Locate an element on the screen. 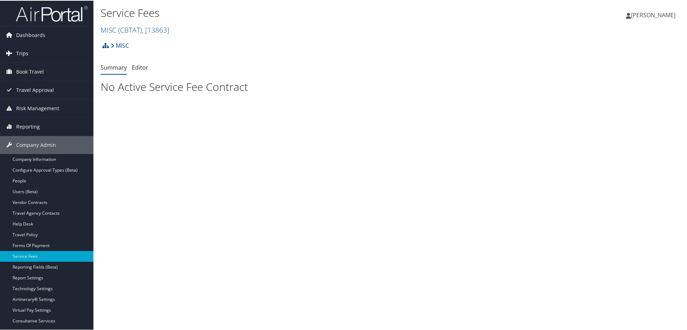 The height and width of the screenshot is (330, 687). span: ( CBTAT ) is located at coordinates (130, 29).